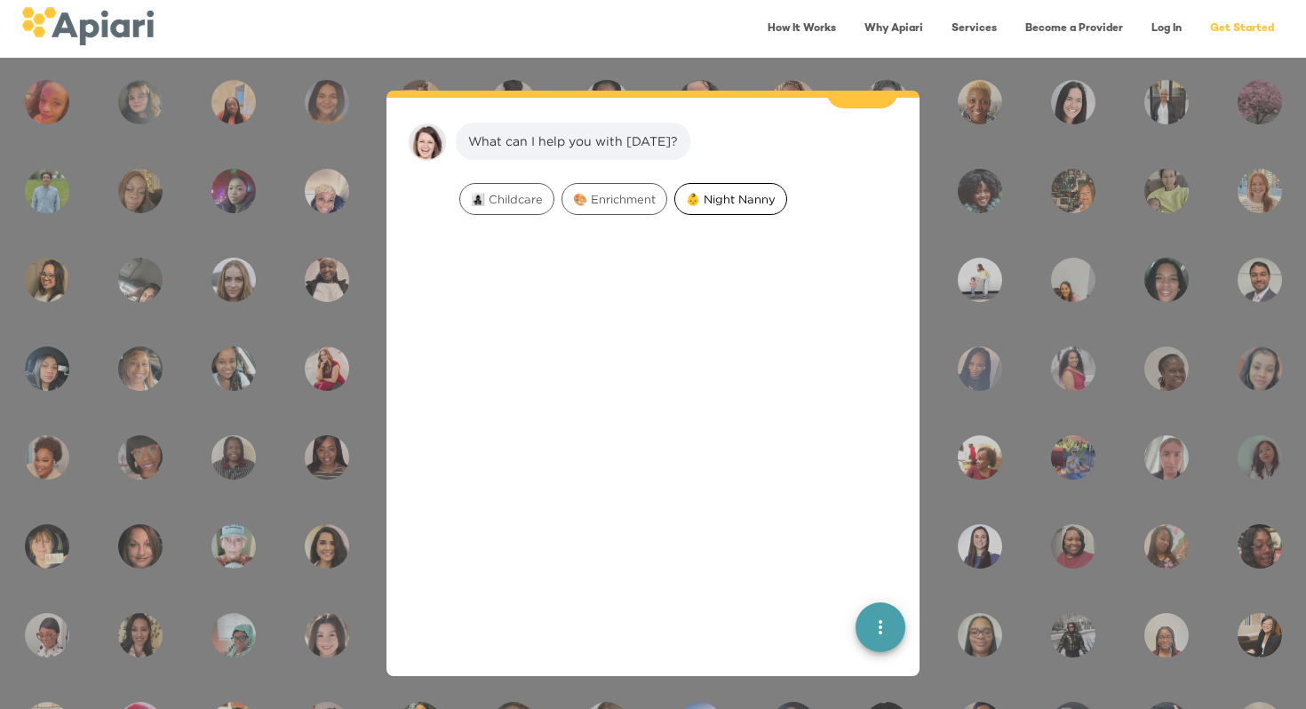  Describe the element at coordinates (1242, 28) in the screenshot. I see `a: Get Started` at that location.